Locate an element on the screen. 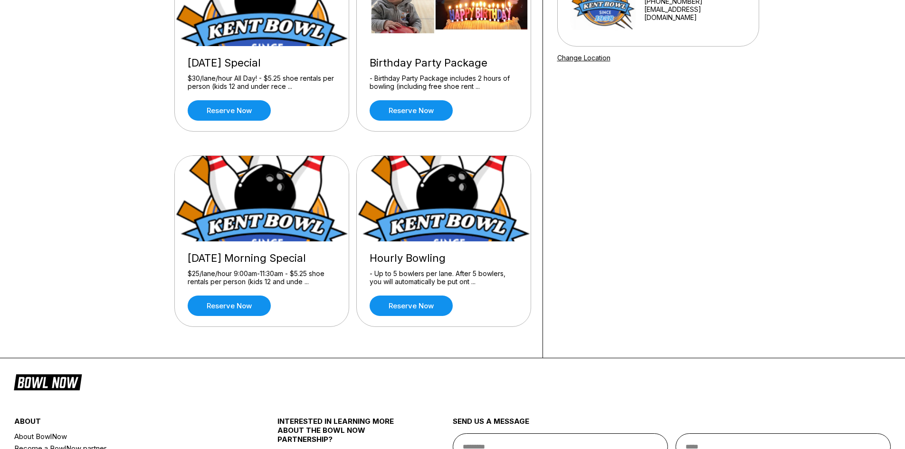 The height and width of the screenshot is (449, 905). img: Sunday Morning Special is located at coordinates (262, 199).